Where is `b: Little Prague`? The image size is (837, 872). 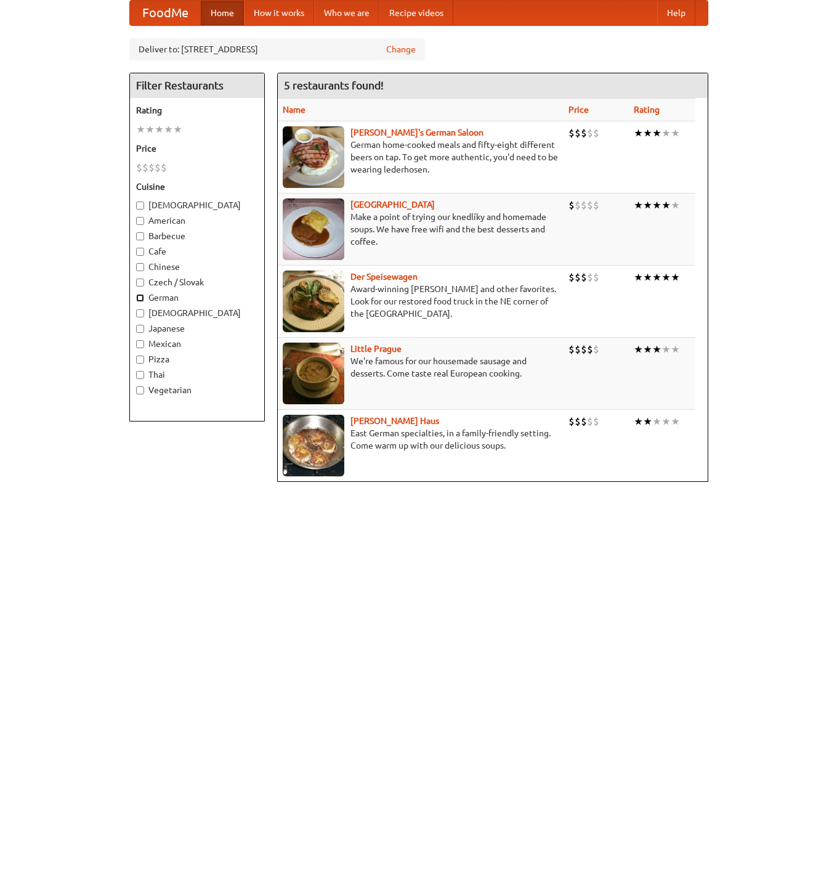 b: Little Prague is located at coordinates (376, 349).